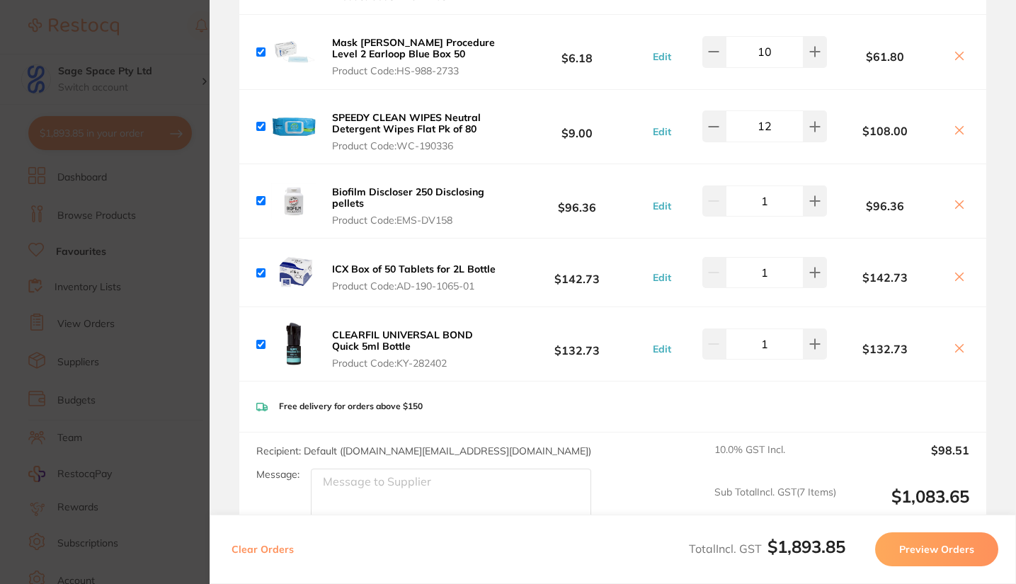  What do you see at coordinates (278, 474) in the screenshot?
I see `label: Message:` at bounding box center [278, 474].